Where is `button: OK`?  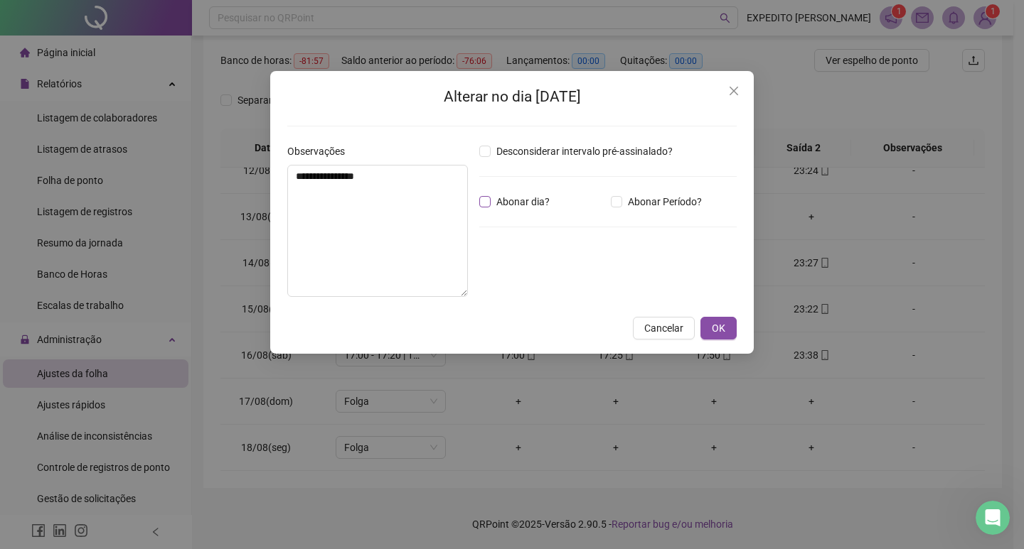
button: OK is located at coordinates (718, 328).